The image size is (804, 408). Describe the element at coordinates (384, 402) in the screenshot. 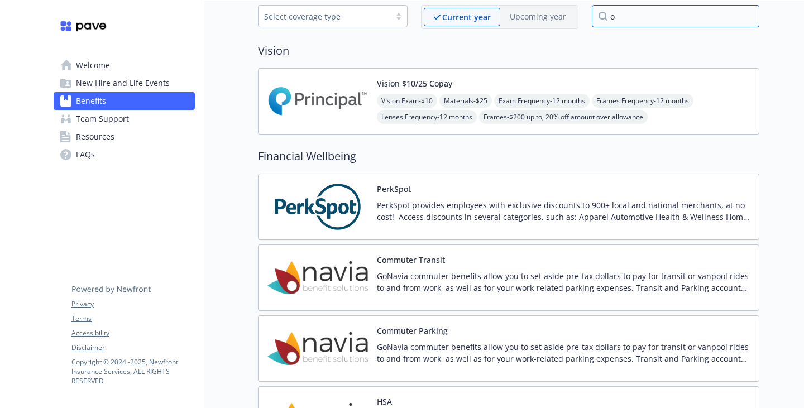

I see `button: HSA` at that location.